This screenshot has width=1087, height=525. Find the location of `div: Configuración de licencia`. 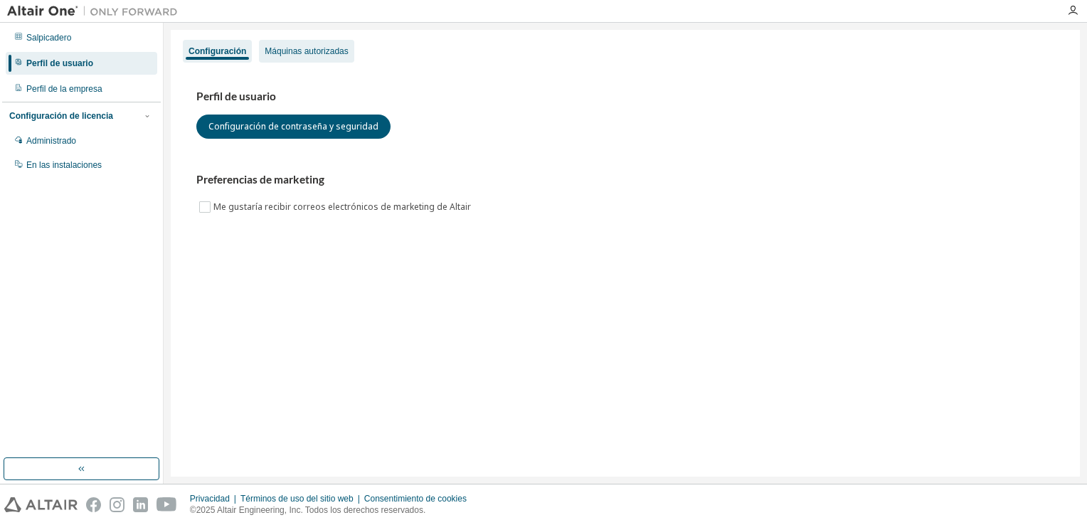

div: Configuración de licencia is located at coordinates (61, 116).